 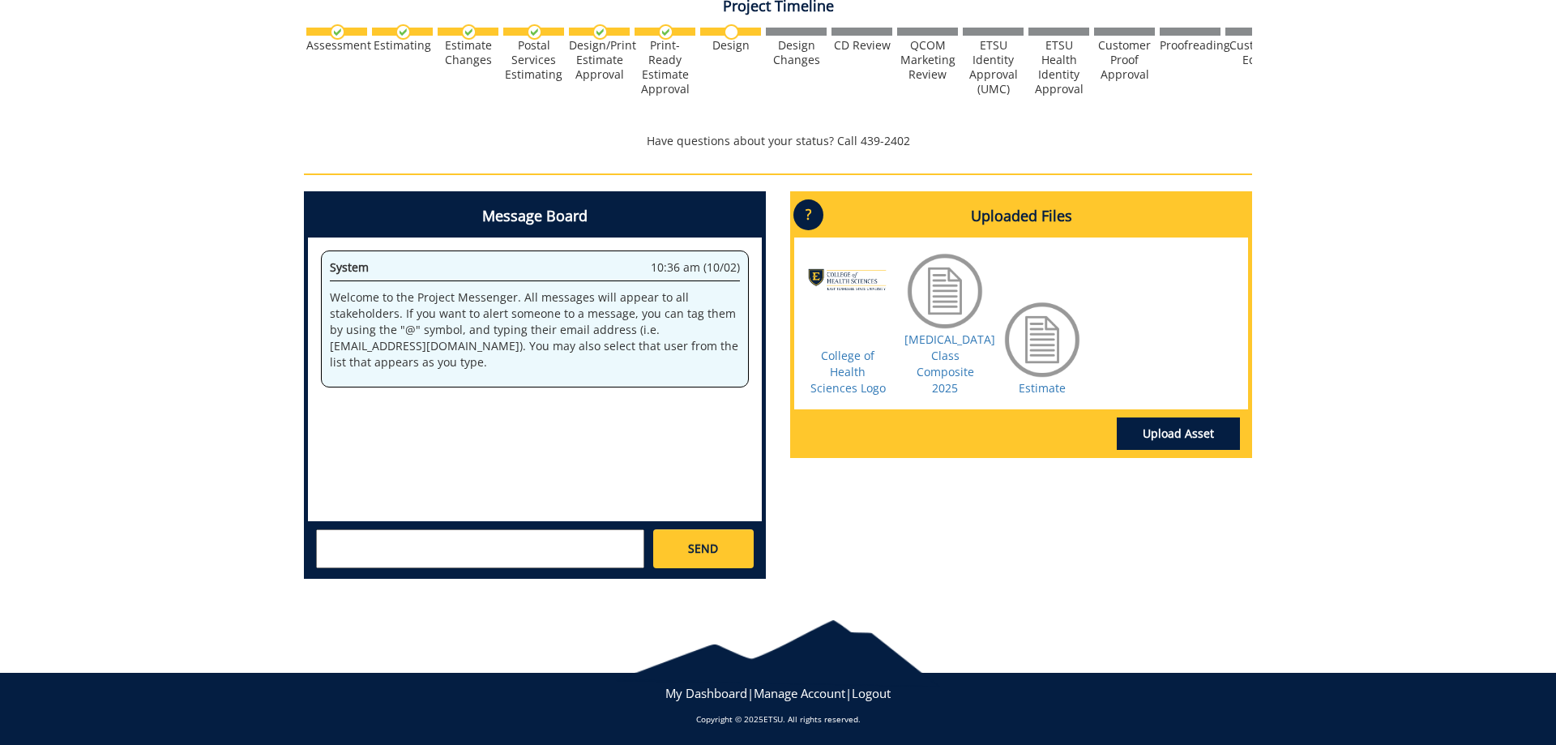 What do you see at coordinates (778, 141) in the screenshot?
I see `p: Have questions about your status? Call 439-2402` at bounding box center [778, 141].